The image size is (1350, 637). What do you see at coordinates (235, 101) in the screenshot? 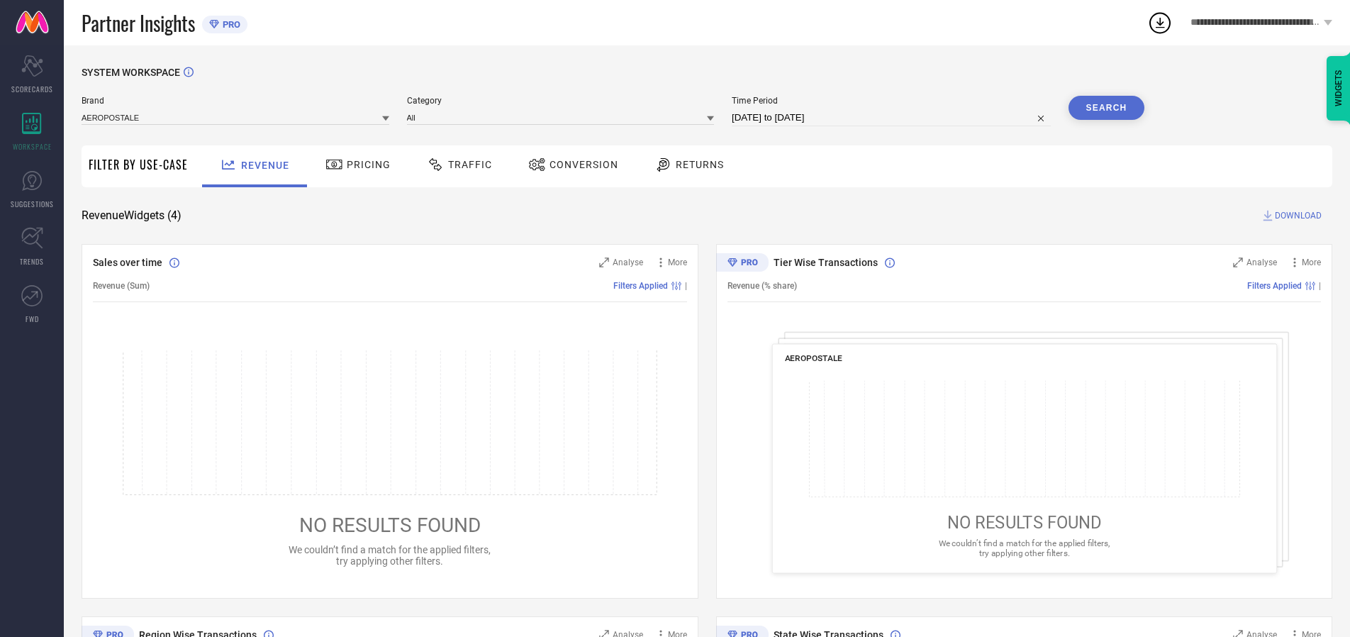
I see `span: Brand` at bounding box center [235, 101].